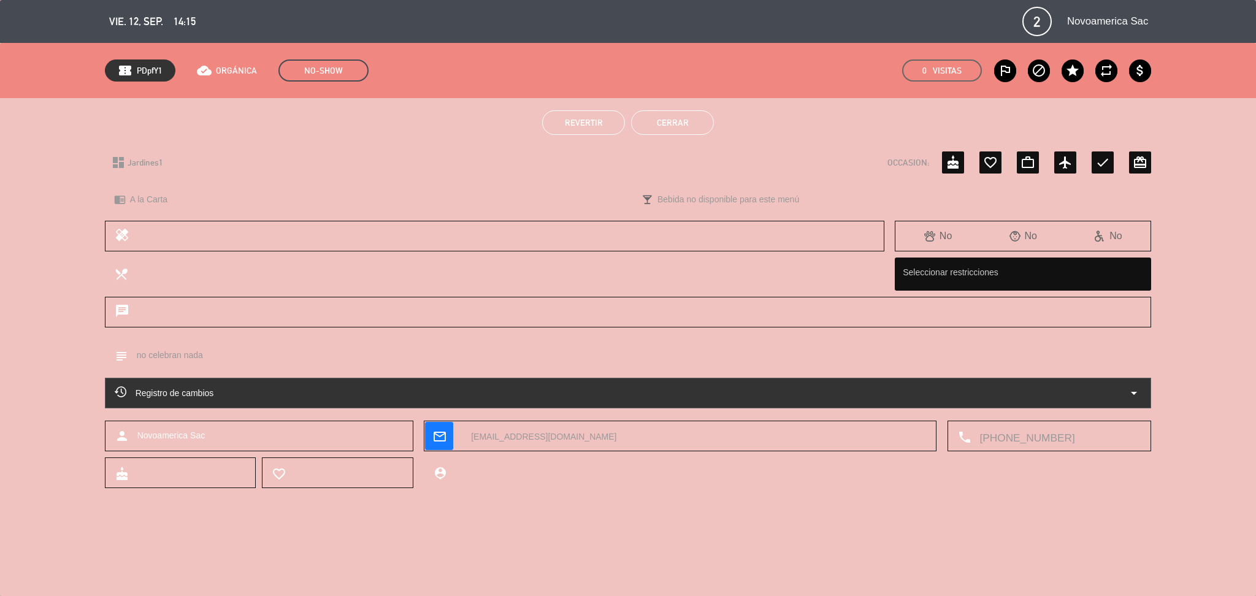 The height and width of the screenshot is (596, 1256). I want to click on span: Jardines1, so click(145, 163).